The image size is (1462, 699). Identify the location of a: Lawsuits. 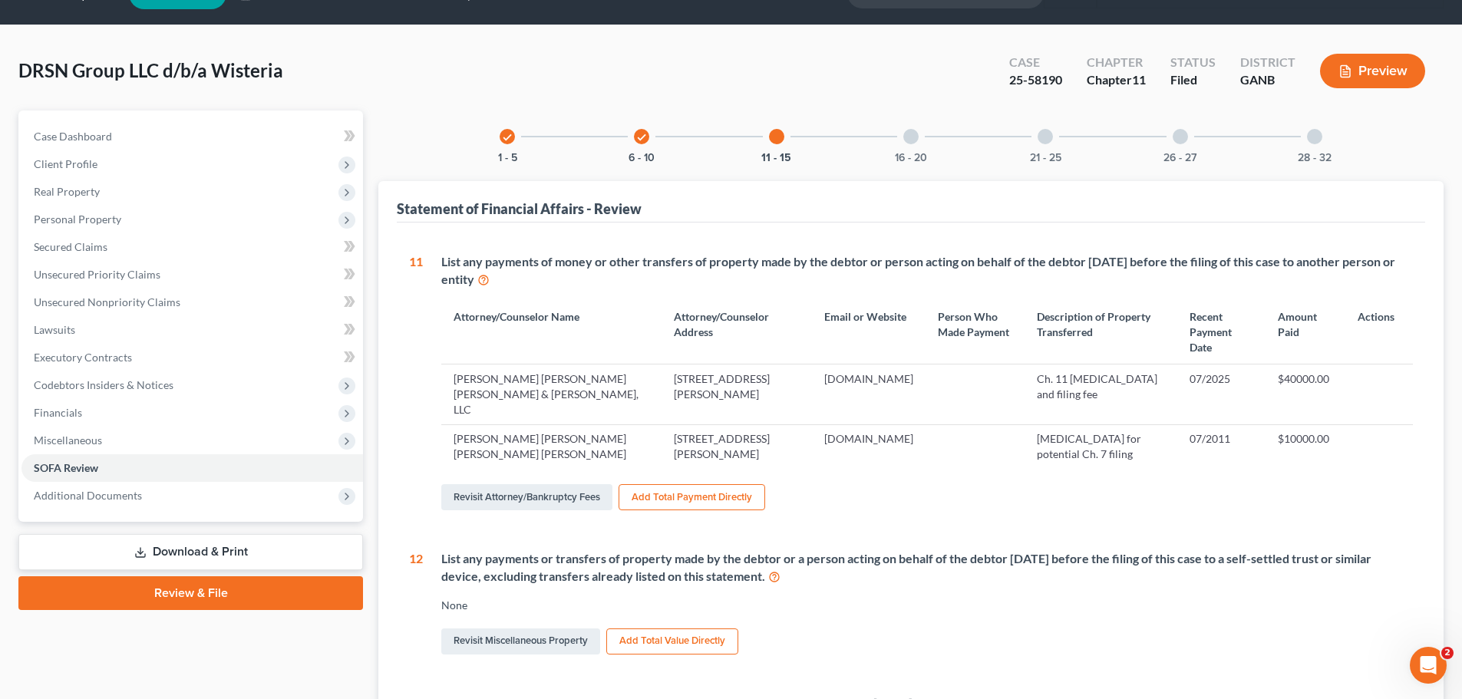
(192, 330).